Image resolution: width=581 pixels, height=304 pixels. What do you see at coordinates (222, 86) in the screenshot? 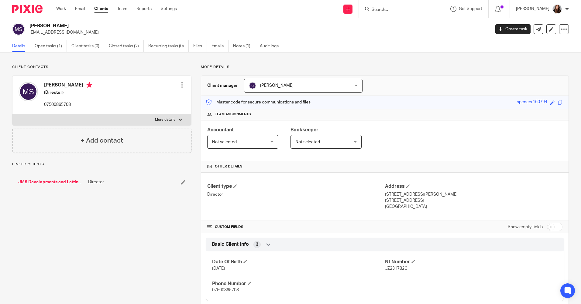
I see `h3: Client manager` at bounding box center [222, 86].